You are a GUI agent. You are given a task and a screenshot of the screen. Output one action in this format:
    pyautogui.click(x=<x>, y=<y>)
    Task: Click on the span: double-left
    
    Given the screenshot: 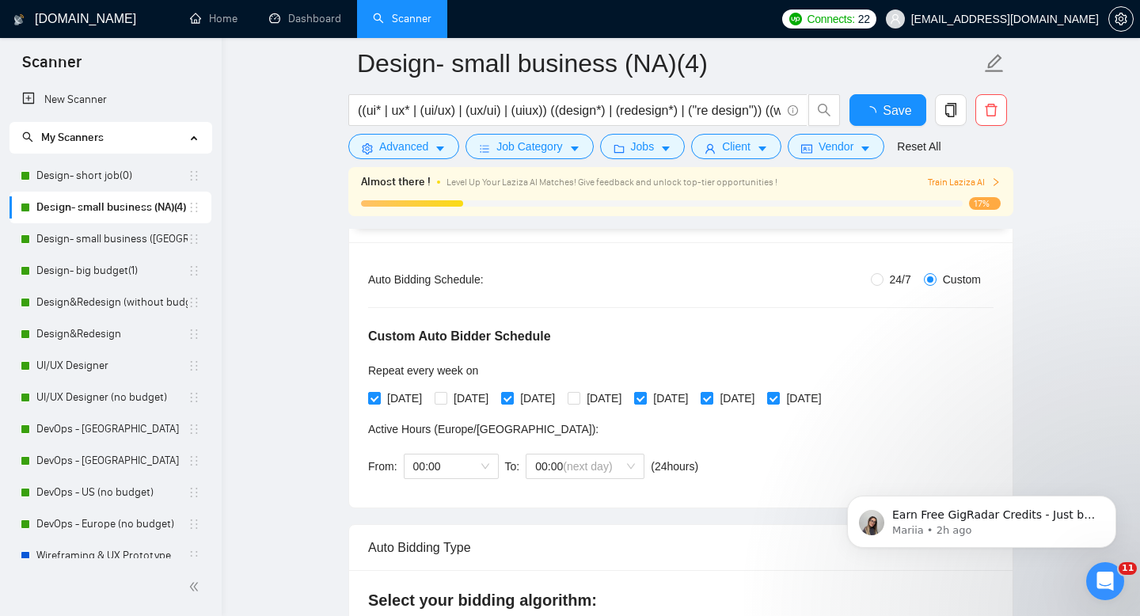 What is the action you would take?
    pyautogui.click(x=196, y=587)
    